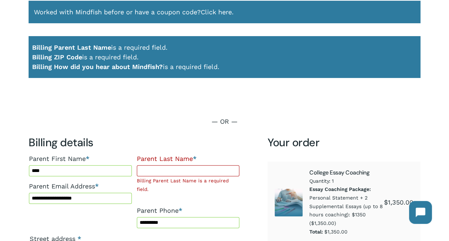 This screenshot has height=241, width=449. I want to click on img: College Essay Assistance, so click(288, 202).